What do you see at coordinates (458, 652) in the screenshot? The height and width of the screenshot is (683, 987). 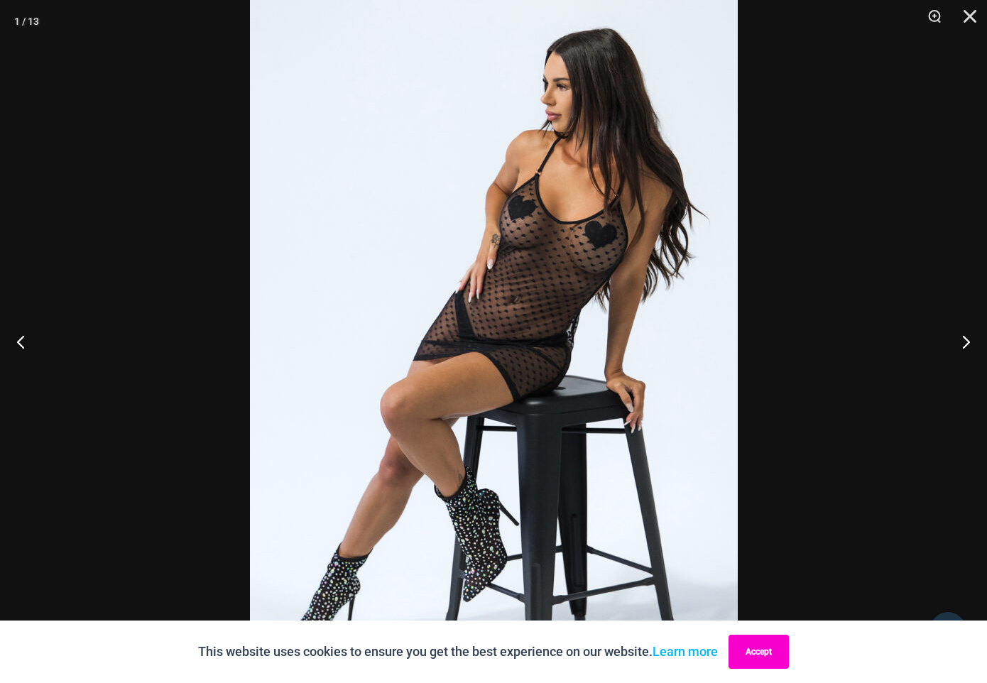 I see `p: This website uses cookies to ensure you get the best experience on our website.` at bounding box center [458, 652].